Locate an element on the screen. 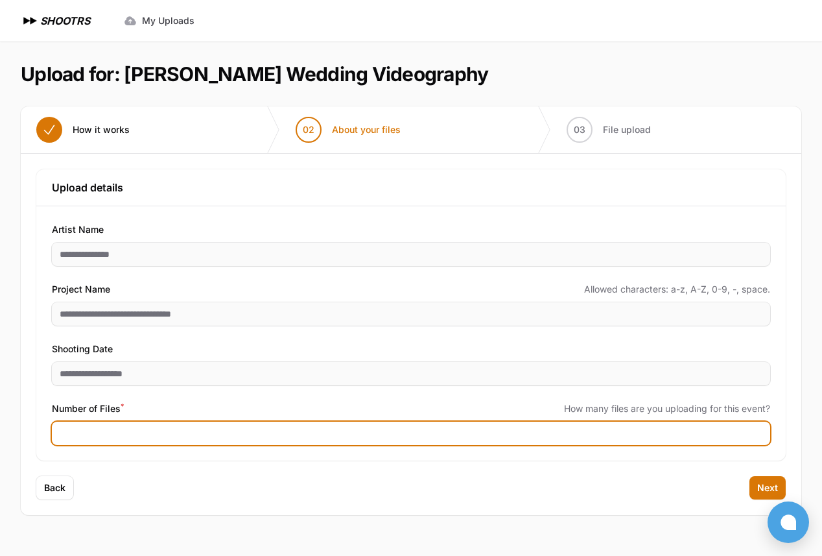 Image resolution: width=822 pixels, height=556 pixels. a: SHOOTRS SHOOTRS is located at coordinates (55, 21).